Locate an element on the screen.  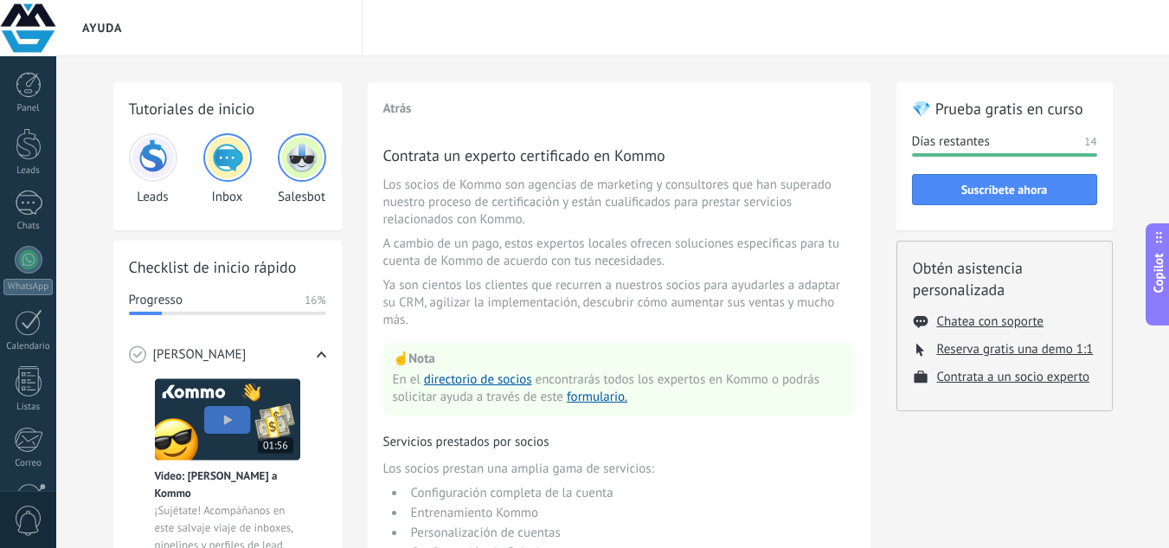
li: Personalización de cuentas is located at coordinates (630, 532).